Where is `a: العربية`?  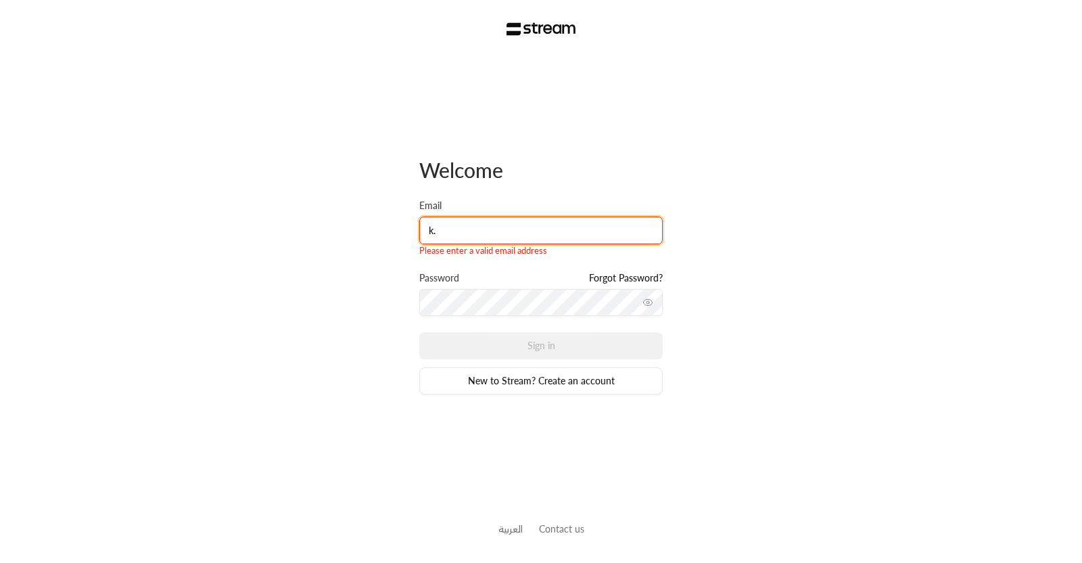 a: العربية is located at coordinates (511, 528).